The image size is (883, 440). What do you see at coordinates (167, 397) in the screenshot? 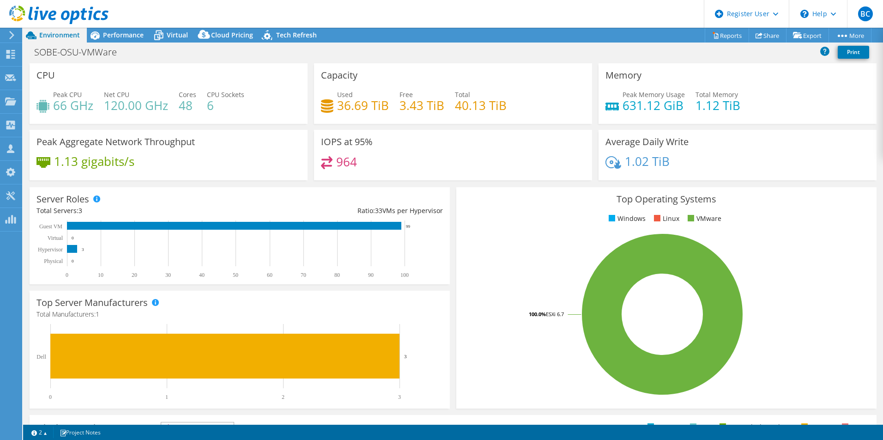
I see `text: 1` at bounding box center [167, 397].